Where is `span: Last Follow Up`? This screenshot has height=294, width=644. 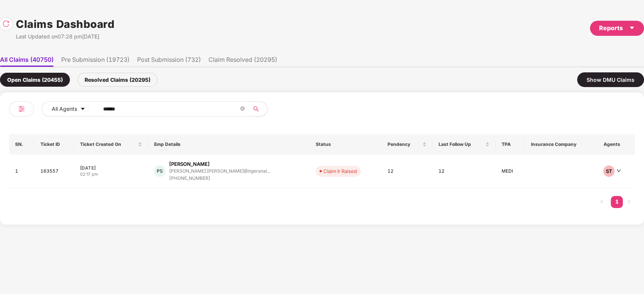 span: Last Follow Up is located at coordinates (461, 145).